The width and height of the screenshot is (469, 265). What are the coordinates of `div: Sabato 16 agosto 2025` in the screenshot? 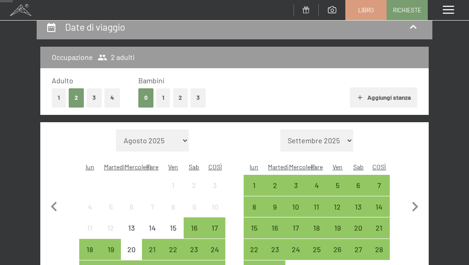 It's located at (194, 228).